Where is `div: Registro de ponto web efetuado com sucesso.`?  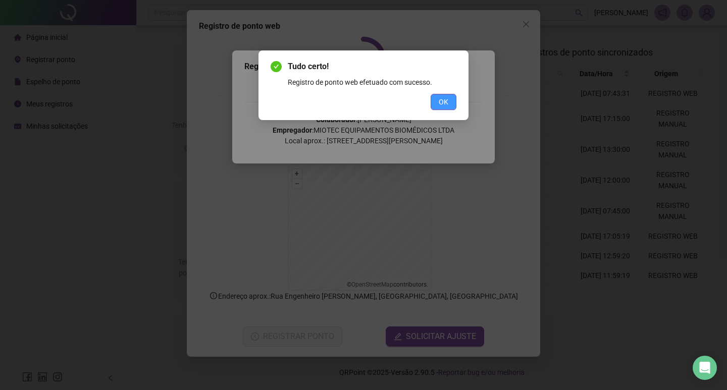 div: Registro de ponto web efetuado com sucesso. is located at coordinates (372, 82).